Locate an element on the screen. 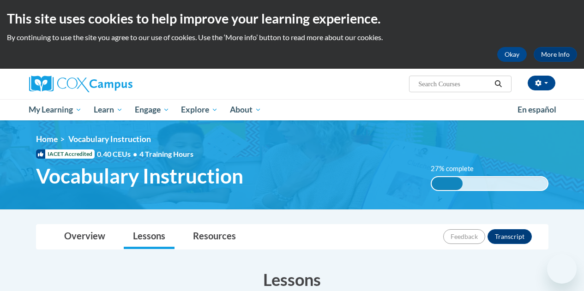  label: 27% complete is located at coordinates (457, 169).